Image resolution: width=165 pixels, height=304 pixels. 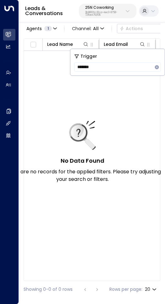 What do you see at coordinates (88, 56) in the screenshot?
I see `span: Trigger` at bounding box center [88, 56].